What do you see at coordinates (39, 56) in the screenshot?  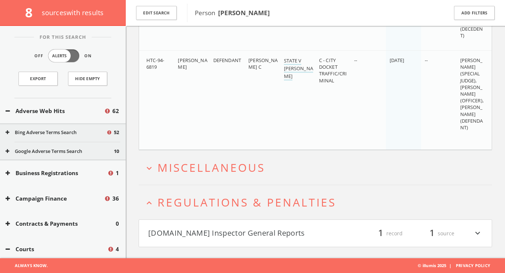 I see `span: Off` at bounding box center [39, 56].